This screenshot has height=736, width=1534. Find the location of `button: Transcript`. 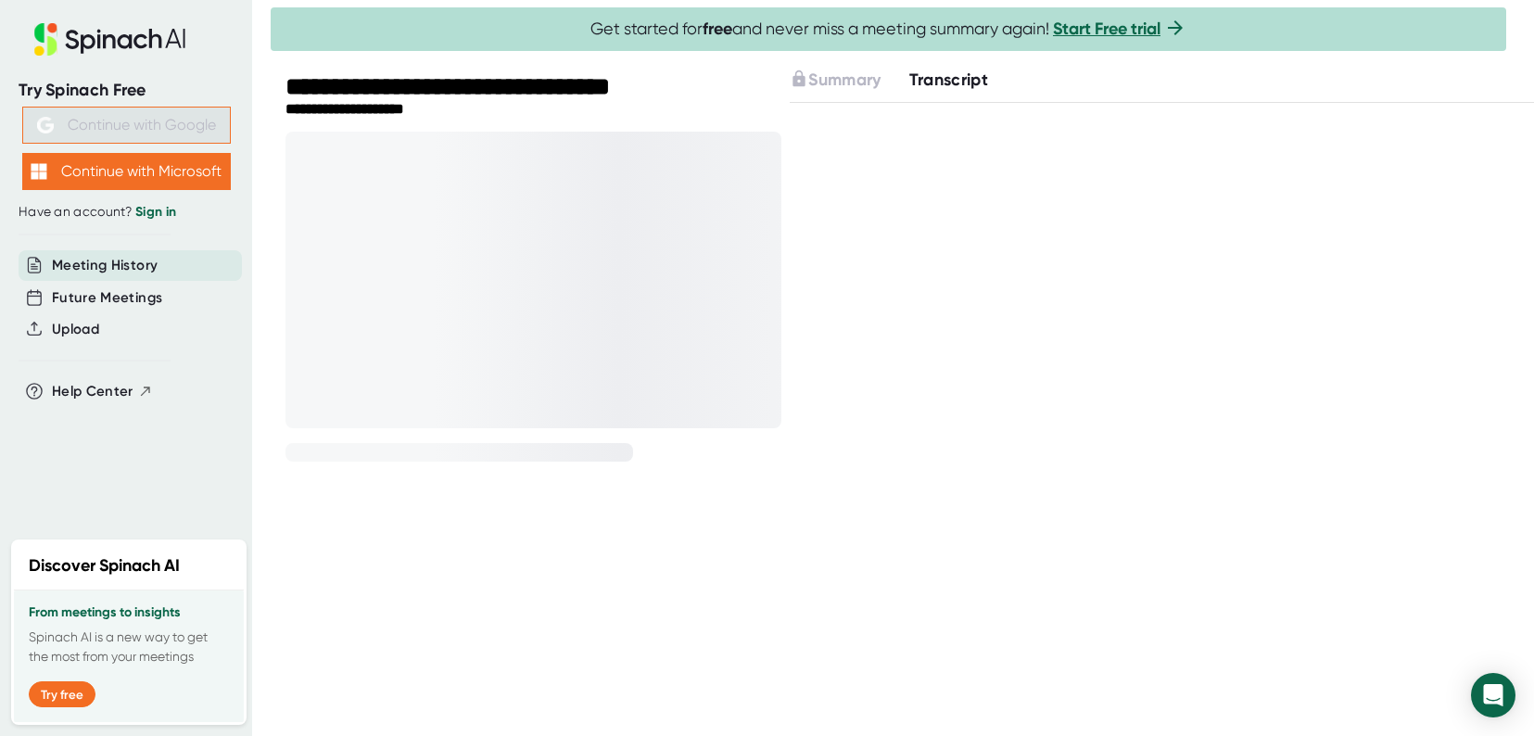

button: Transcript is located at coordinates (949, 80).